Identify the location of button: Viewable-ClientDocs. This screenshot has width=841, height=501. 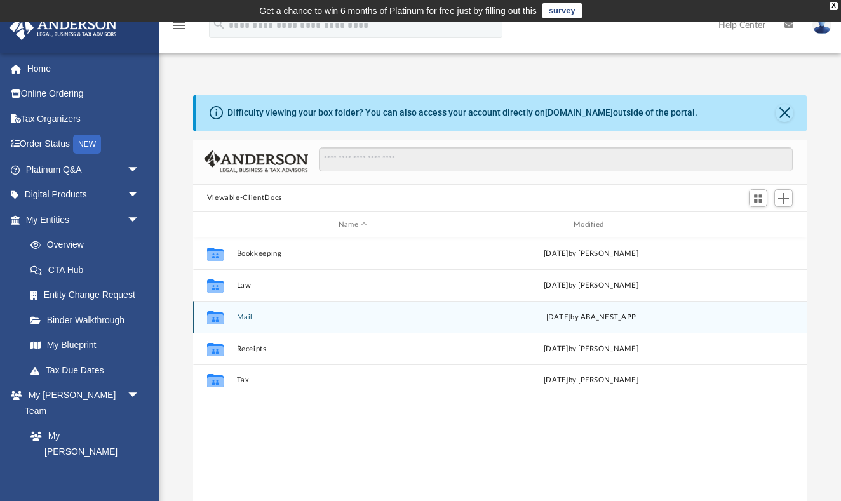
(244, 198).